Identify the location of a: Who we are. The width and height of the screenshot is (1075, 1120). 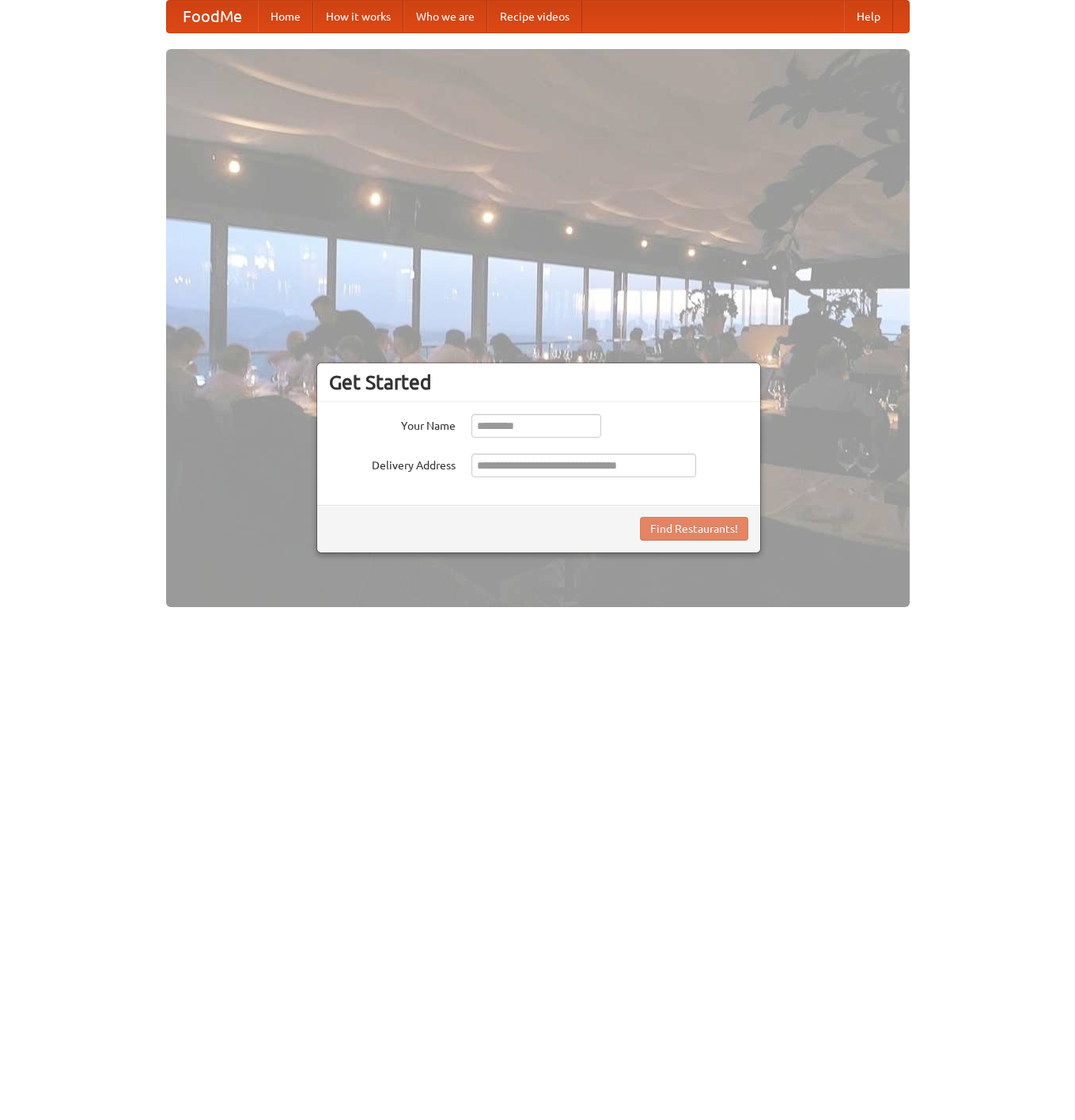
(445, 16).